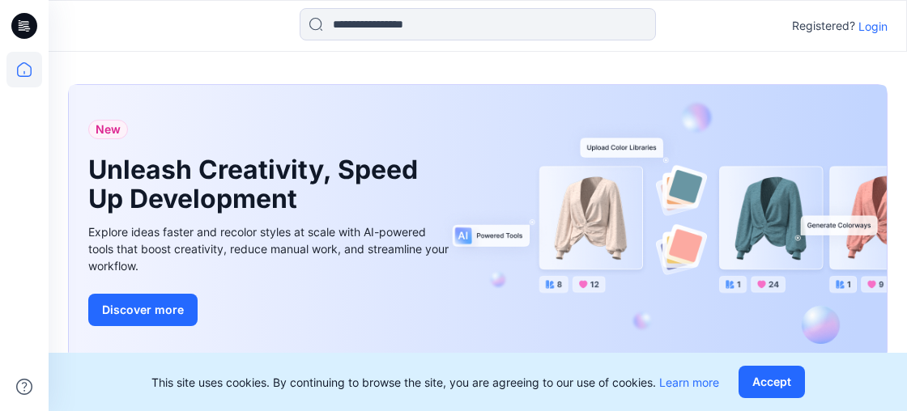 The height and width of the screenshot is (411, 907). Describe the element at coordinates (142, 310) in the screenshot. I see `button: Discover more` at that location.